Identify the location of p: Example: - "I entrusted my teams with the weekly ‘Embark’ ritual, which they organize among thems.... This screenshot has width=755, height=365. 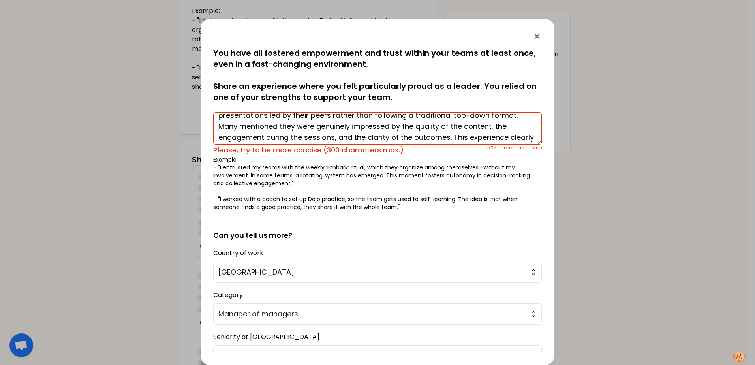
(378, 183).